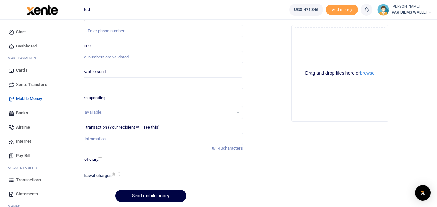  What do you see at coordinates (28, 180) in the screenshot?
I see `span: Transactions` at bounding box center [28, 180].